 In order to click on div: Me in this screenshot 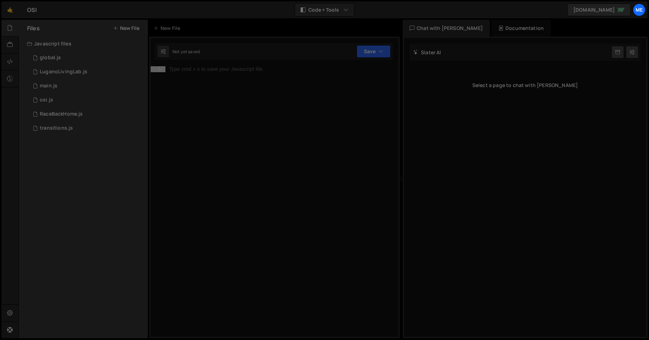, I will do `click(639, 10)`.